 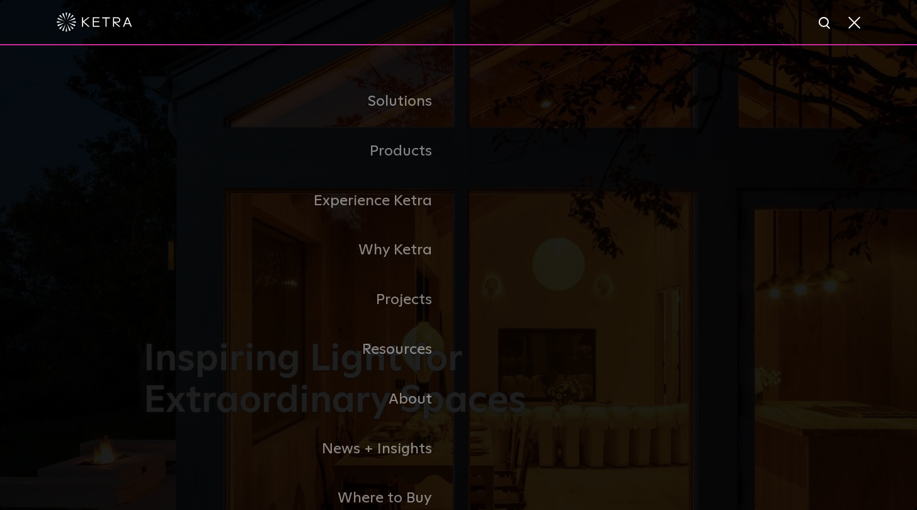 What do you see at coordinates (301, 350) in the screenshot?
I see `a: Resources` at bounding box center [301, 350].